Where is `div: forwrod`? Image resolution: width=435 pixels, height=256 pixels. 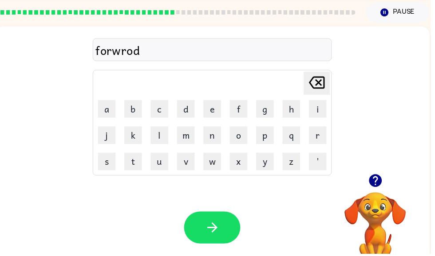 div: forwrod is located at coordinates (214, 51).